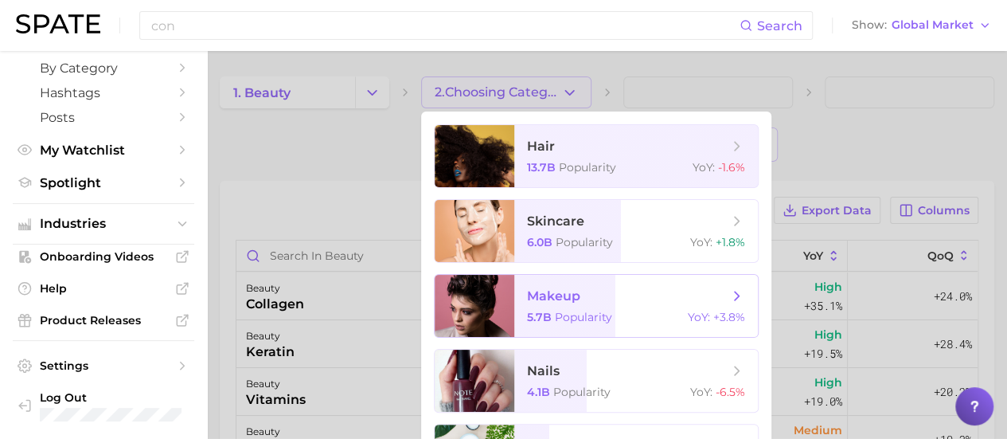  I want to click on span: +3.8%, so click(729, 317).